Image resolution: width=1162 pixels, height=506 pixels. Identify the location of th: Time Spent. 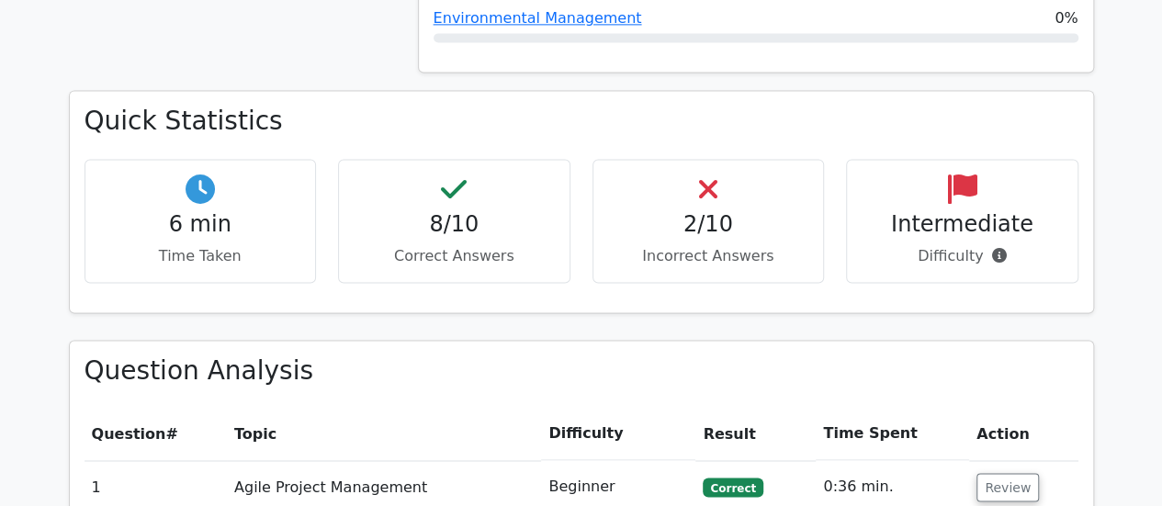
(892, 433).